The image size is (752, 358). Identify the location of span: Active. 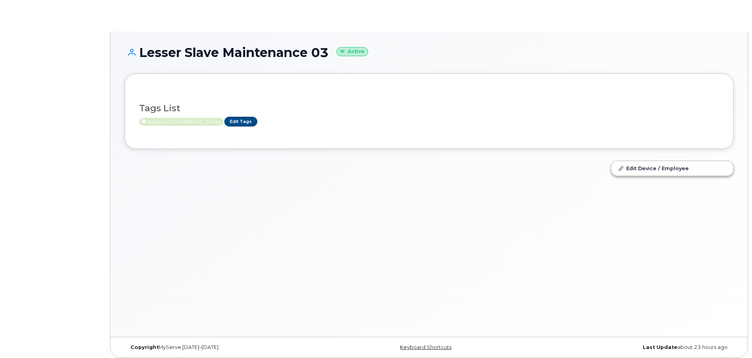
(181, 122).